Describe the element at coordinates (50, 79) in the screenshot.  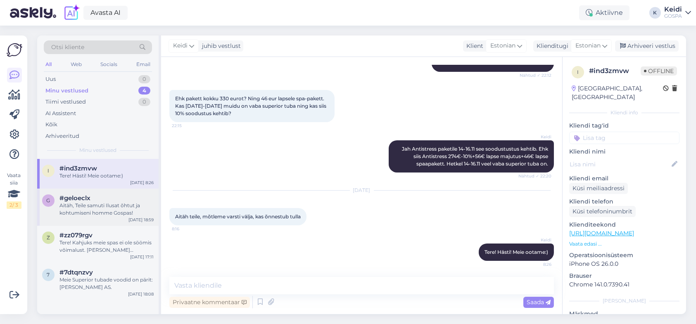
I see `div: Uus` at that location.